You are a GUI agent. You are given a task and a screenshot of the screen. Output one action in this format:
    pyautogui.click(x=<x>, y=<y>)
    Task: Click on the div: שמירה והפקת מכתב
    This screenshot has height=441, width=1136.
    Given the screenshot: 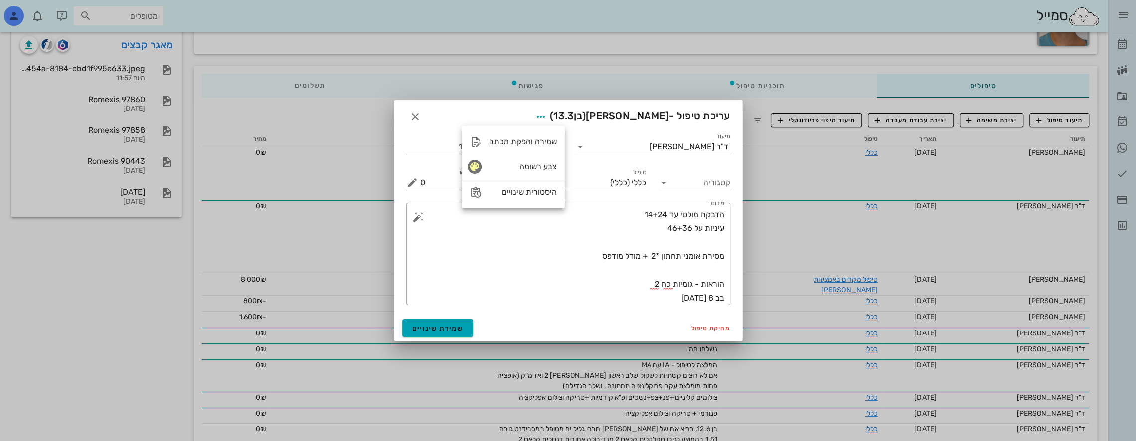 What is the action you would take?
    pyautogui.click(x=523, y=142)
    